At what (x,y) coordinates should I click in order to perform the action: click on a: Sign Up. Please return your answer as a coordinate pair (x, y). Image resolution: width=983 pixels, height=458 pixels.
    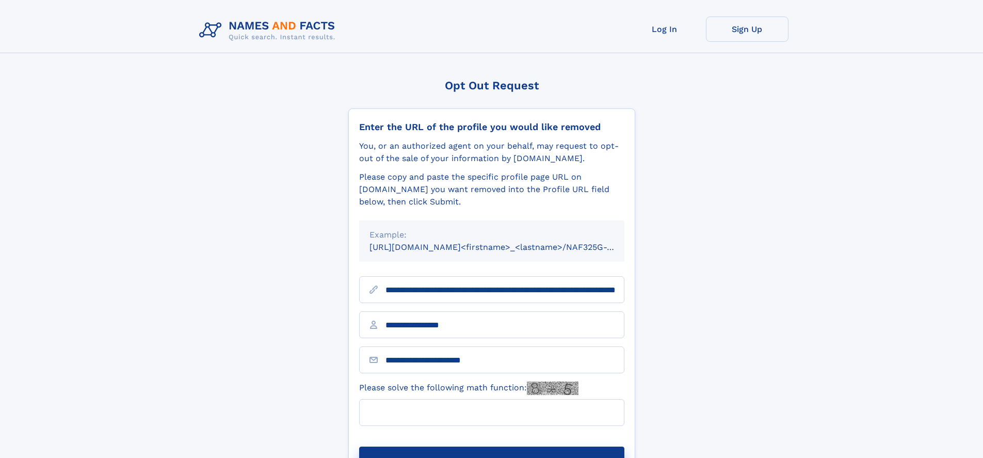
    Looking at the image, I should click on (747, 29).